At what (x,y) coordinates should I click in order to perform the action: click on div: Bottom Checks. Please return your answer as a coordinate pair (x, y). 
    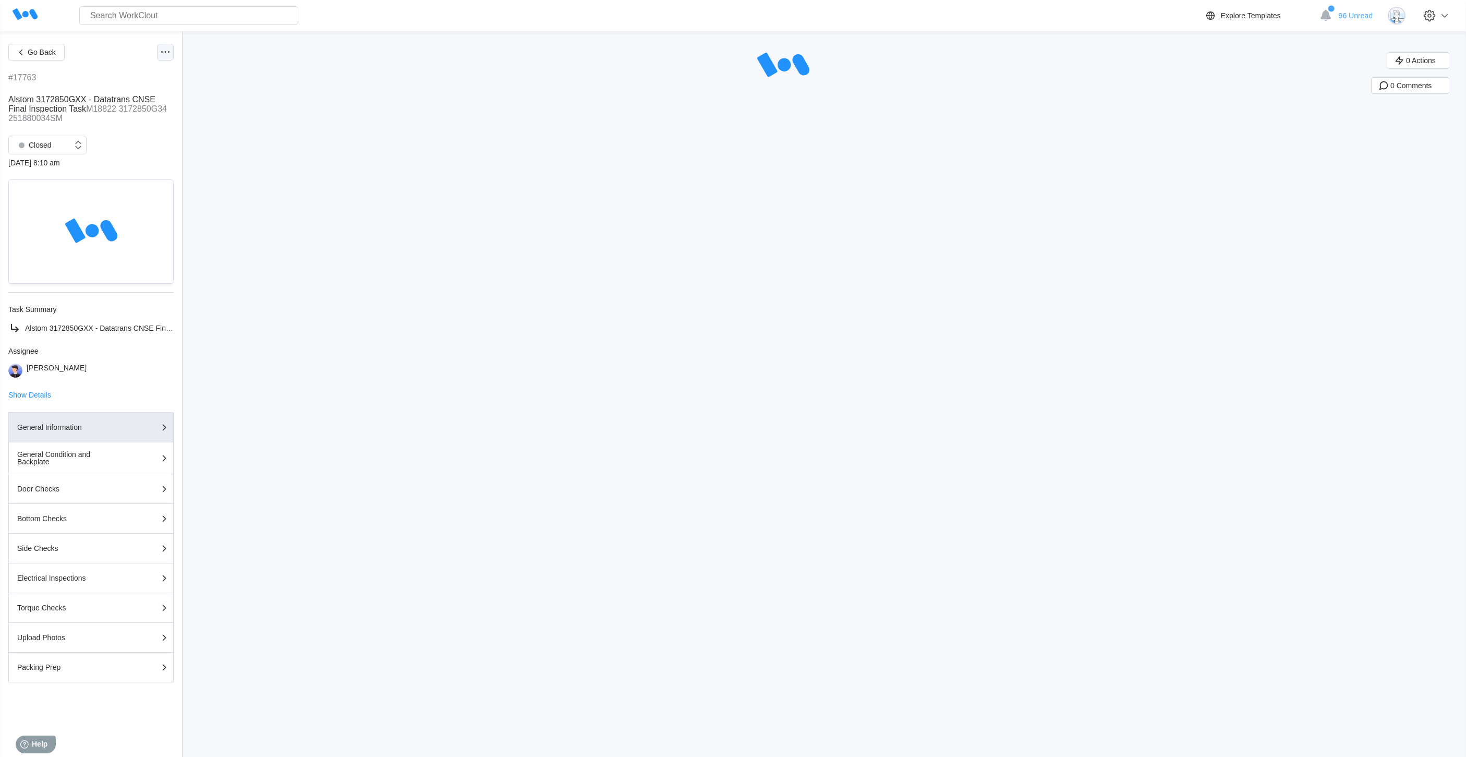
    Looking at the image, I should click on (69, 519).